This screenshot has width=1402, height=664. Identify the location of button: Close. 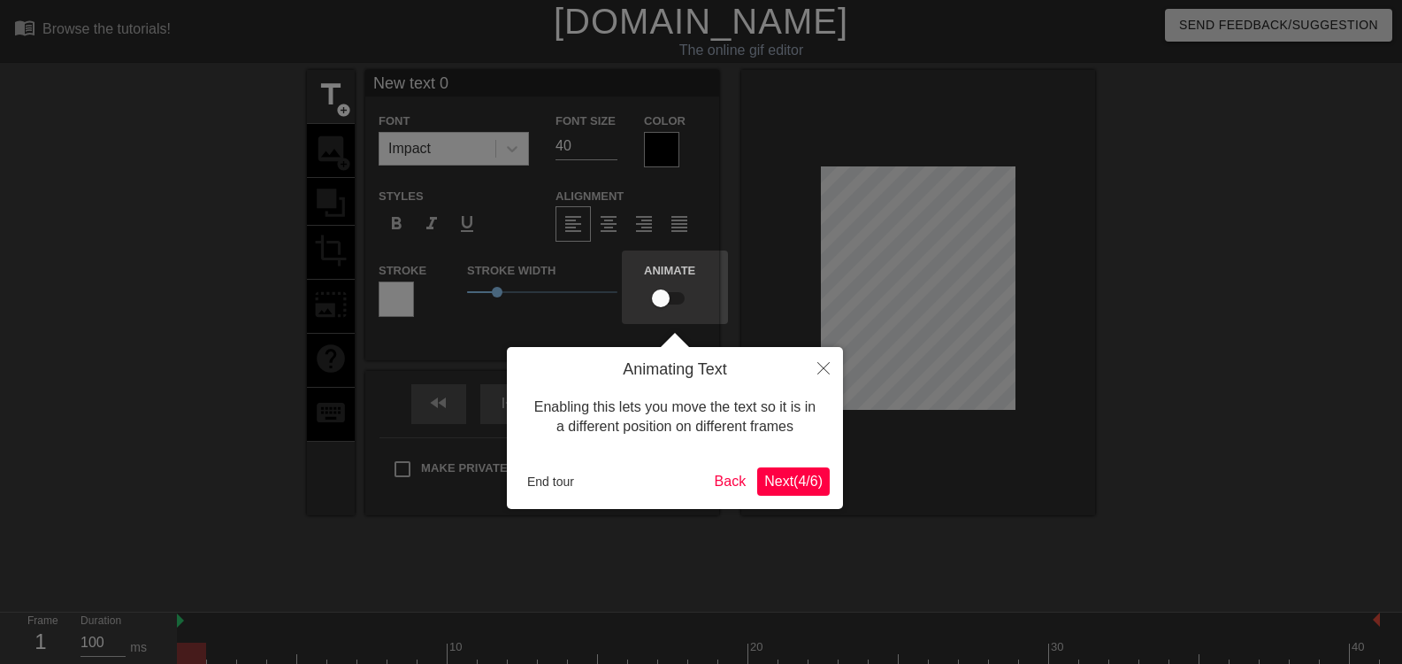
(824, 367).